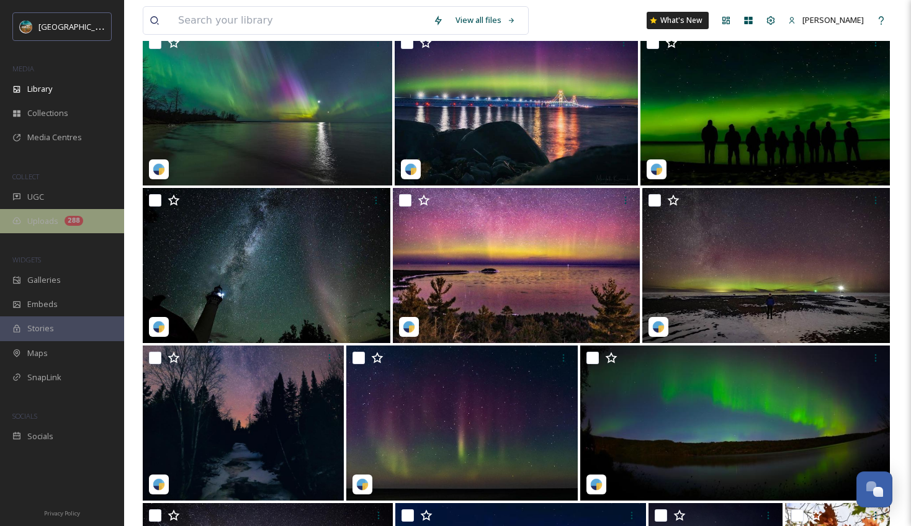  What do you see at coordinates (25, 416) in the screenshot?
I see `span: SOCIALS` at bounding box center [25, 416].